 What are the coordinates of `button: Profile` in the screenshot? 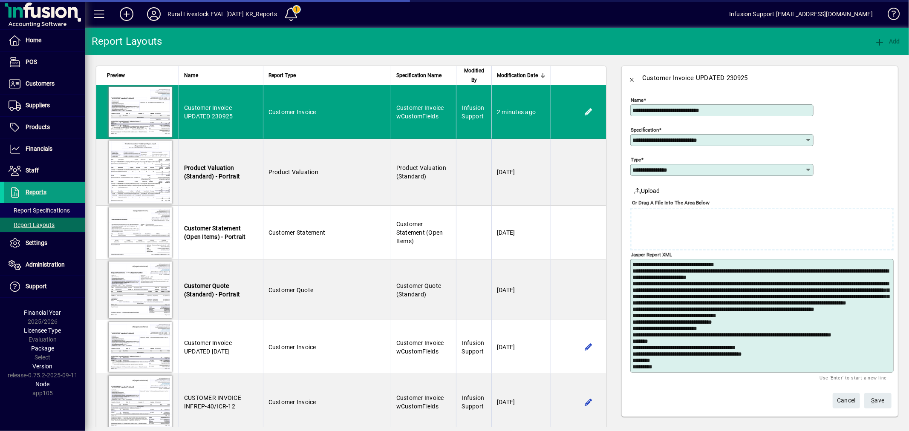 It's located at (154, 14).